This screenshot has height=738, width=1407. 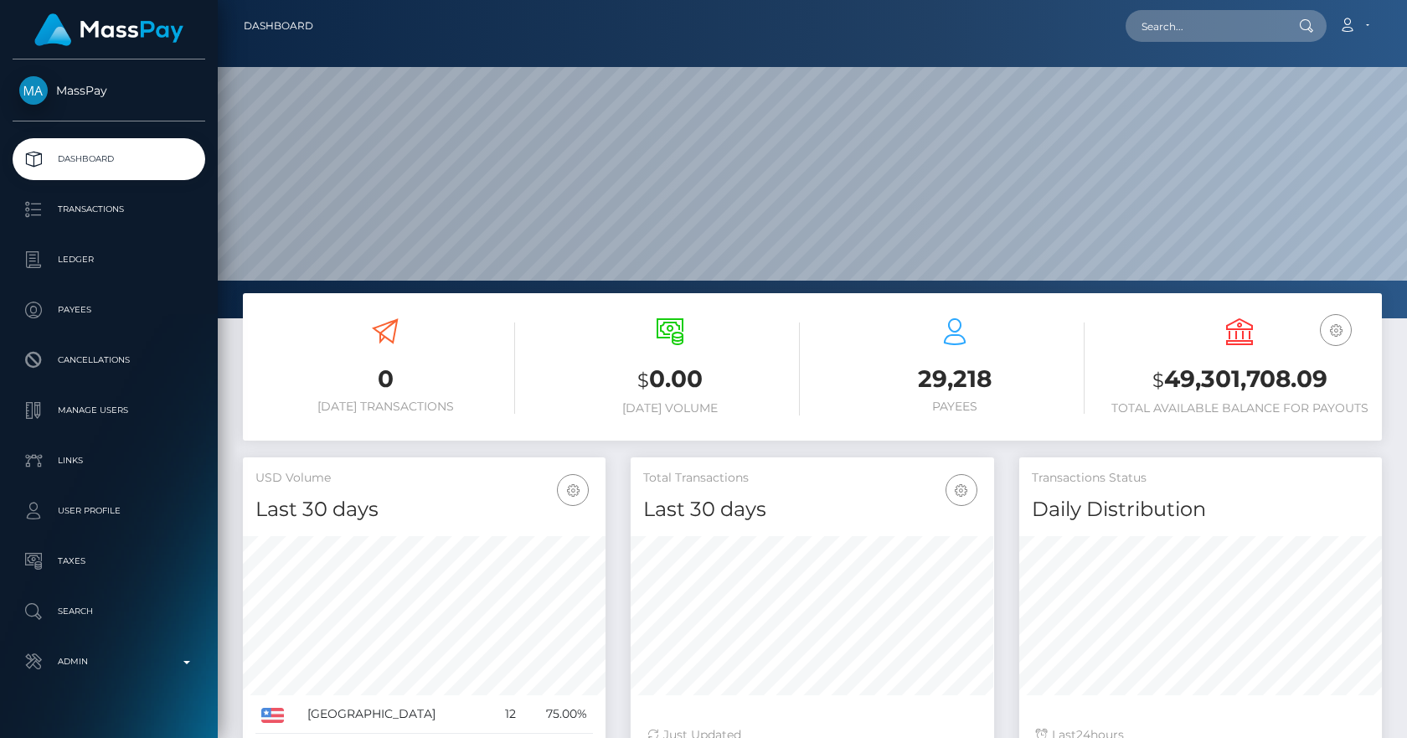 I want to click on h3: 49,301,708.09, so click(x=1240, y=379).